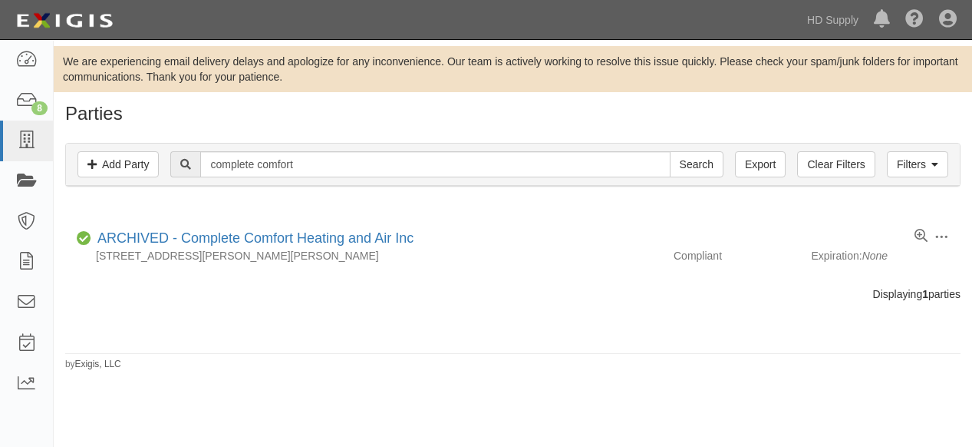  What do you see at coordinates (84, 239) in the screenshot?
I see `i: Compliant` at bounding box center [84, 239].